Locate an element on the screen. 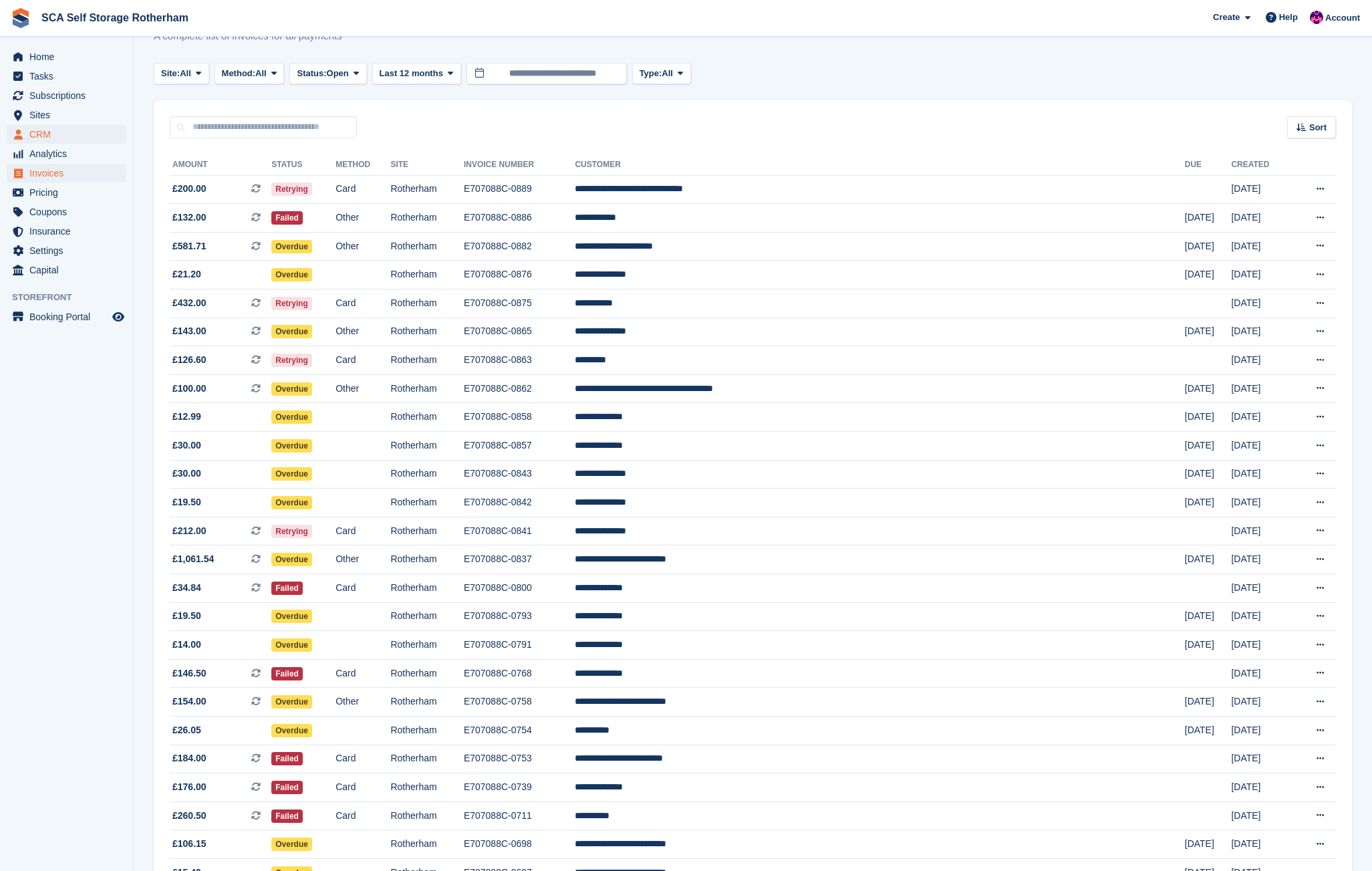 The width and height of the screenshot is (1372, 871). span: £581.71 is located at coordinates (189, 246).